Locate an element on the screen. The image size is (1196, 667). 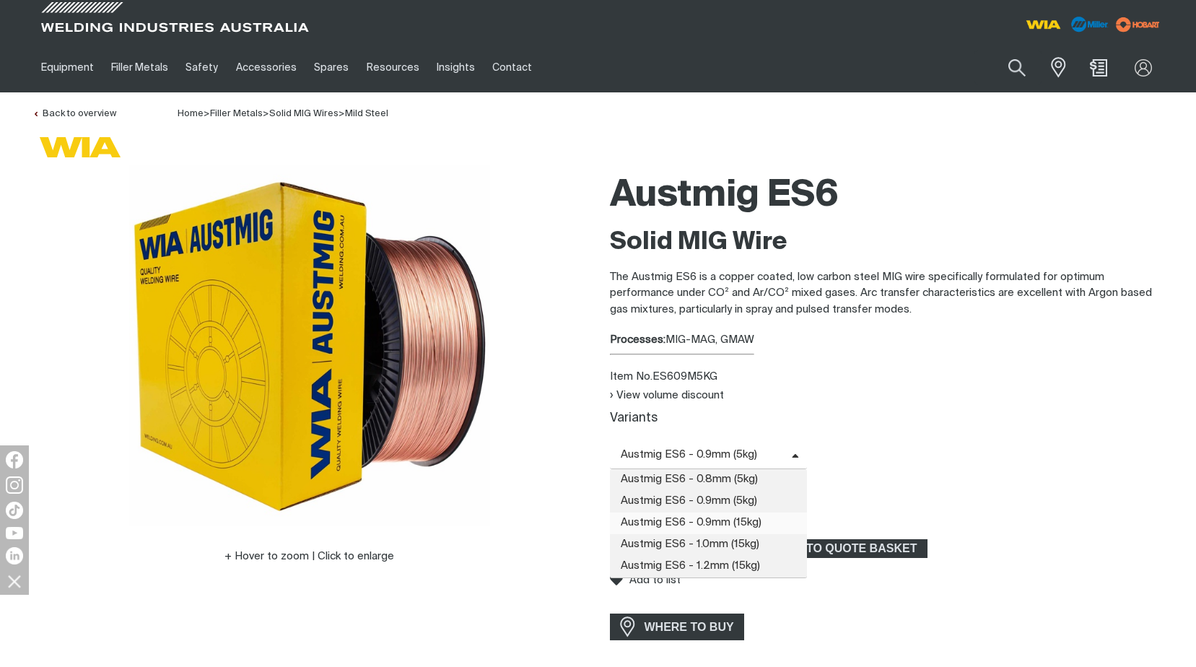
a: Accessories is located at coordinates (266, 67).